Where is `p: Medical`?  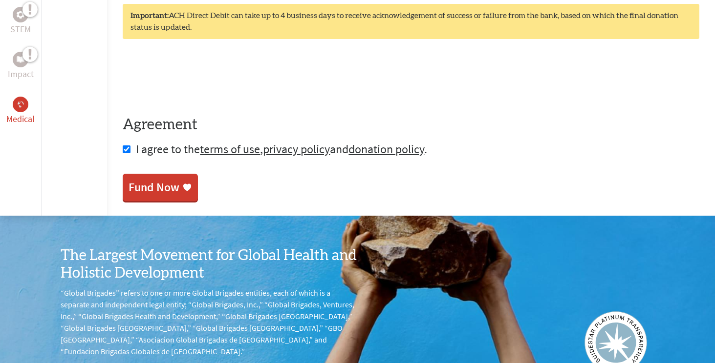 p: Medical is located at coordinates (21, 119).